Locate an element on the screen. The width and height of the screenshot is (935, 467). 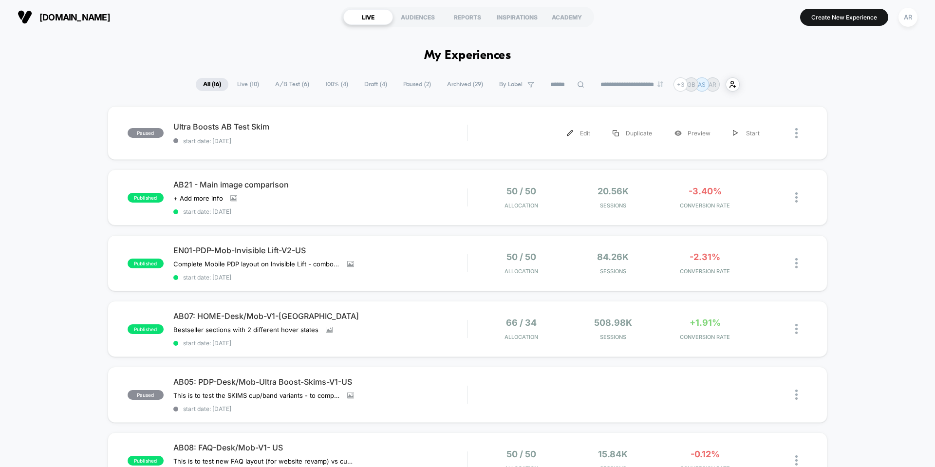
img: Visually logo is located at coordinates (25, 17).